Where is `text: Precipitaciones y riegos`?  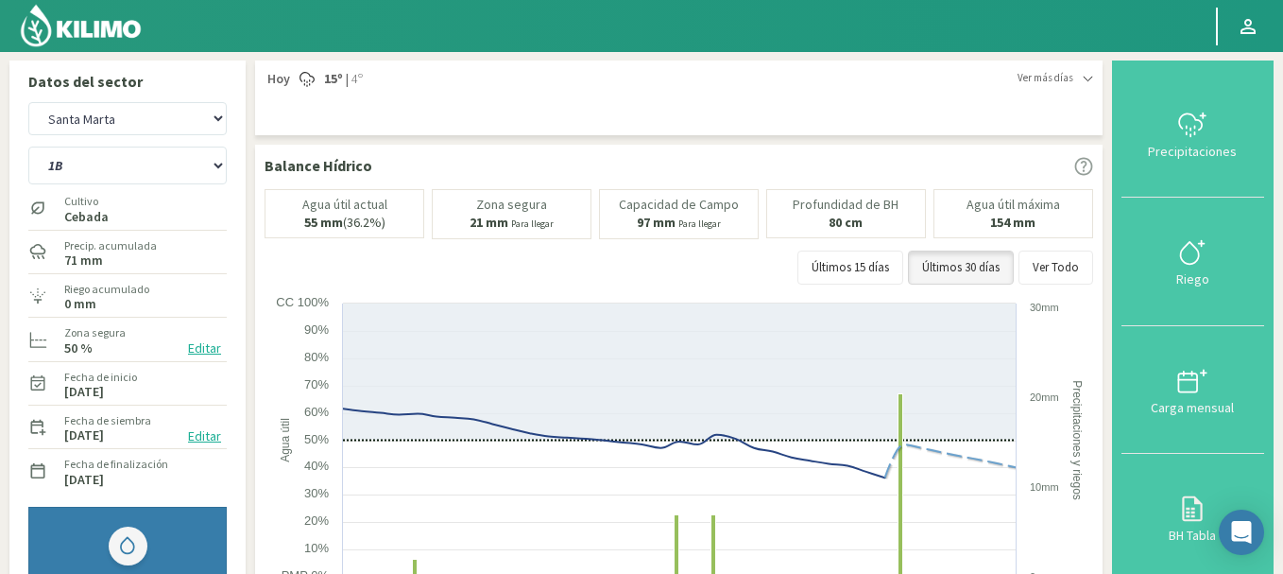
text: Precipitaciones y riegos is located at coordinates (1077, 439).